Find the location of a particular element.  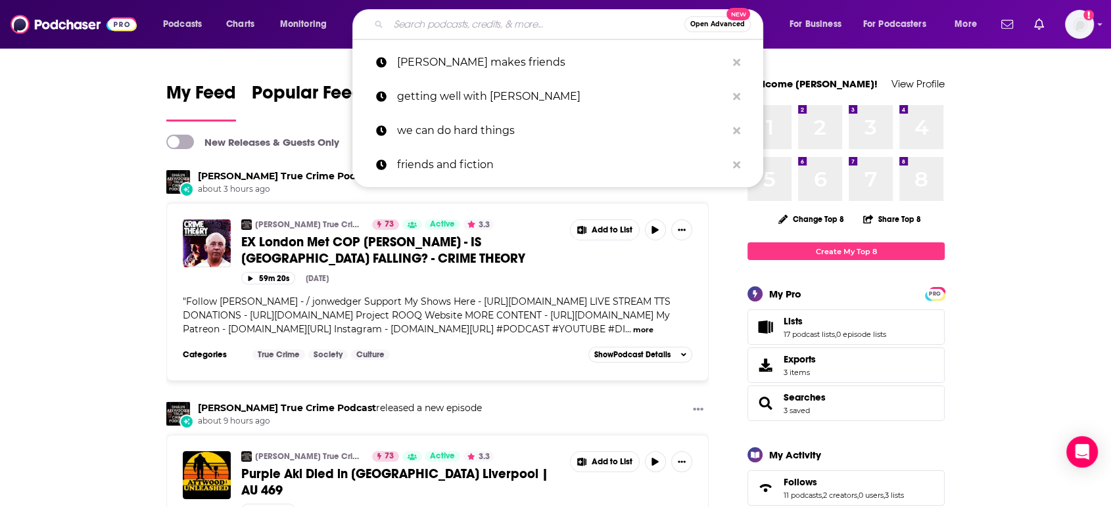

span: New is located at coordinates (738, 14).